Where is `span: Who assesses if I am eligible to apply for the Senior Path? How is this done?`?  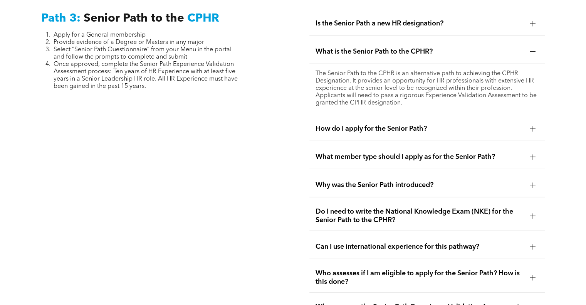 span: Who assesses if I am eligible to apply for the Senior Path? How is this done? is located at coordinates (419, 277).